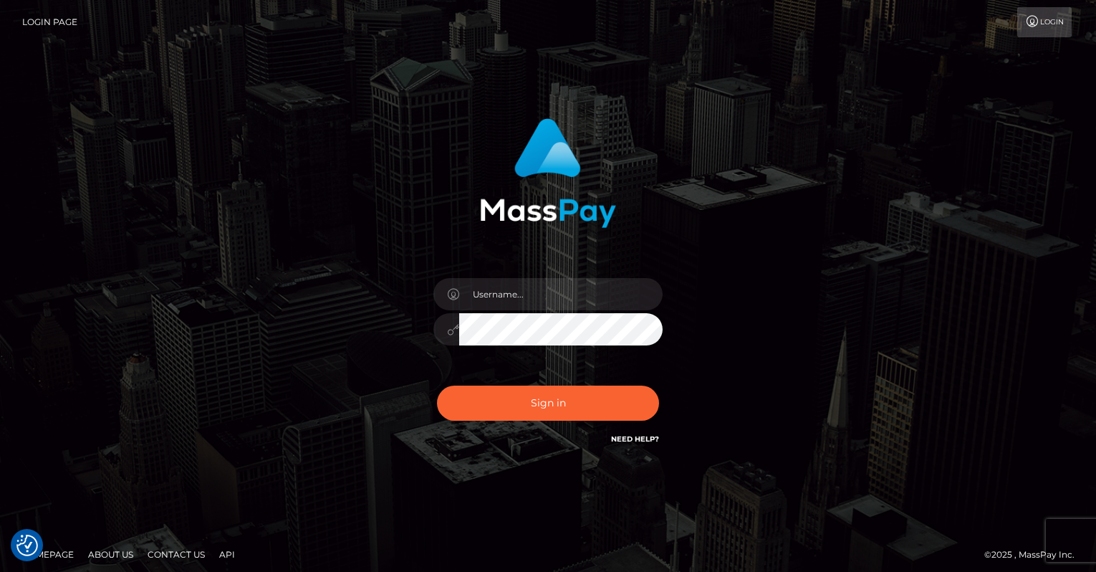  What do you see at coordinates (1034, 554) in the screenshot?
I see `div: © 2025 , MassPay Inc.` at bounding box center [1034, 554].